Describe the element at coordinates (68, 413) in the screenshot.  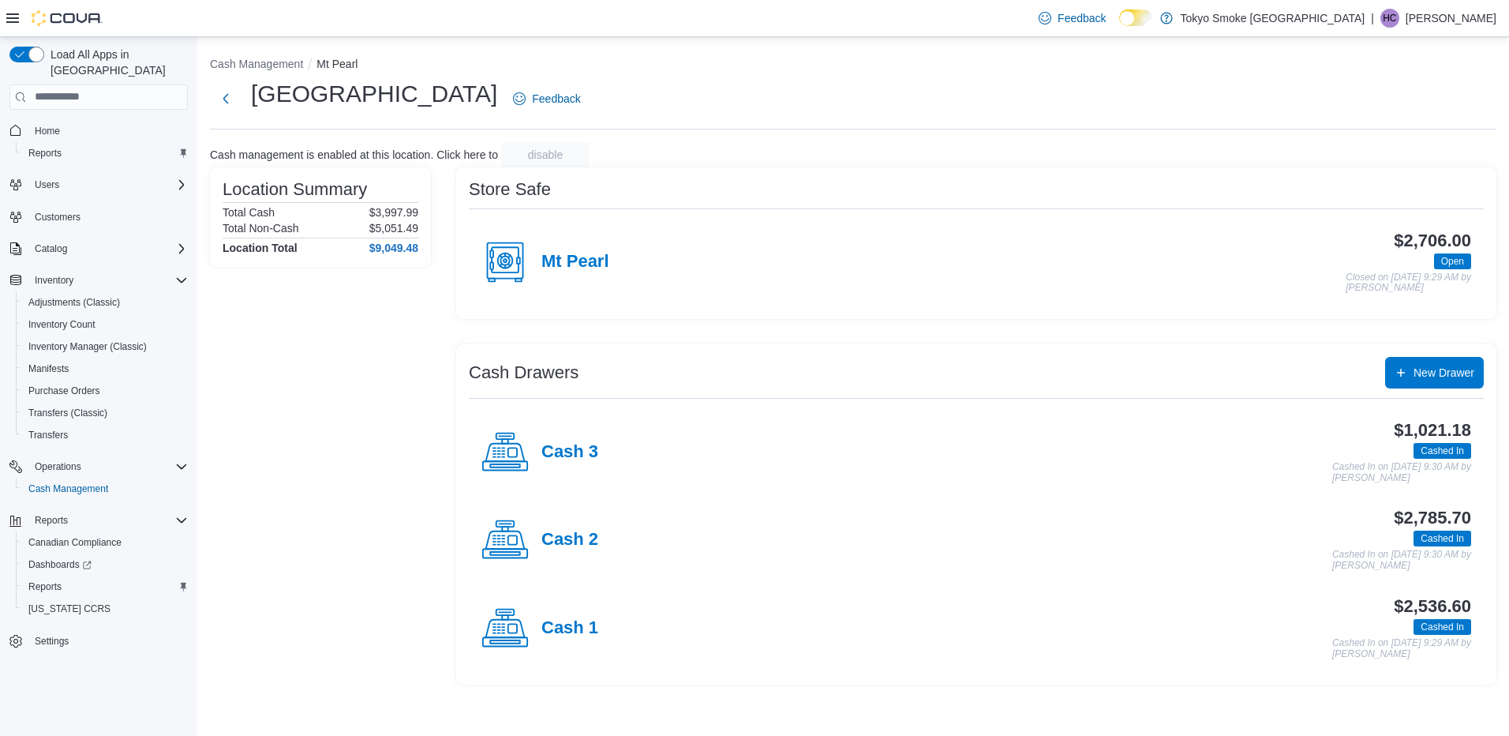
I see `a: Transfers (Classic)` at that location.